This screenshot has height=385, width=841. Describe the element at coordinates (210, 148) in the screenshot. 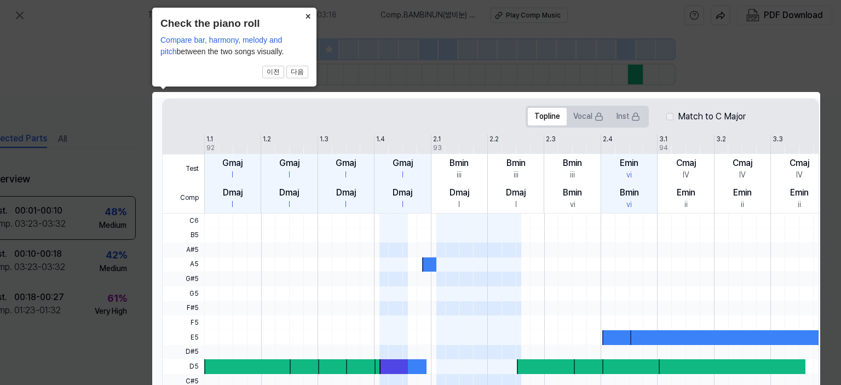

I see `div: 92` at that location.